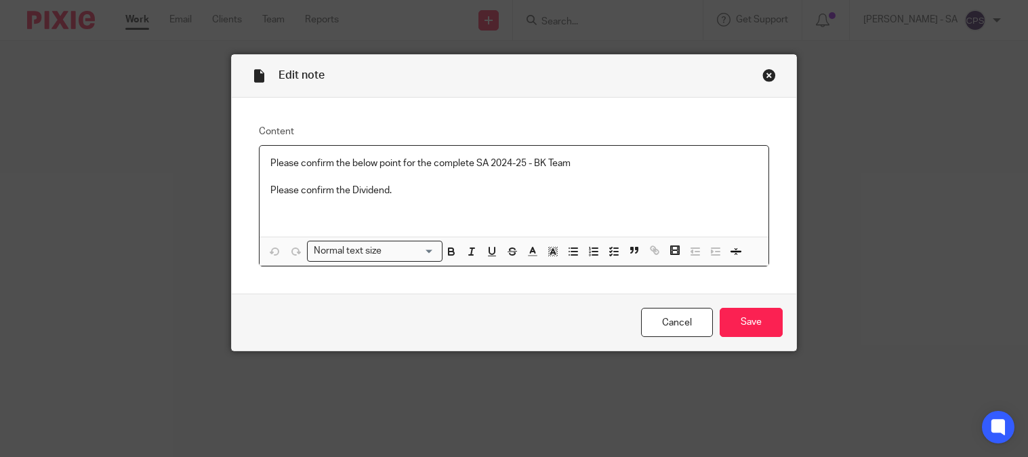  I want to click on span: Normal text size, so click(347, 251).